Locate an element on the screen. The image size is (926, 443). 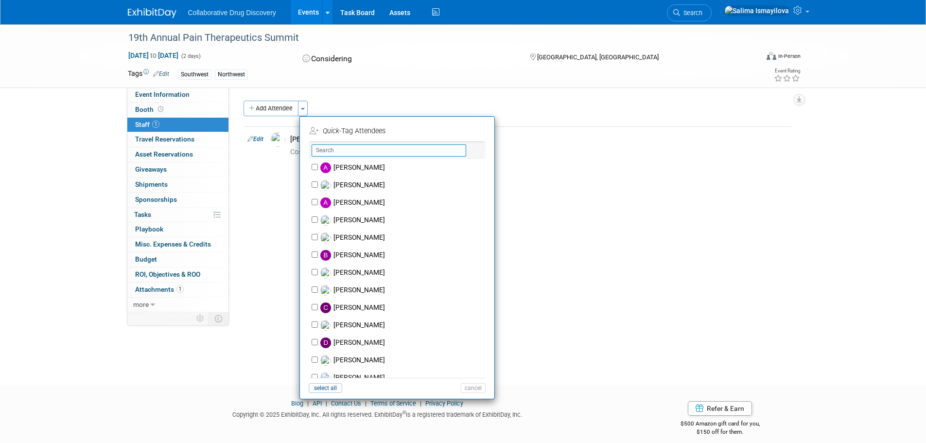
span: Collaborative Drug Discovery is located at coordinates (232, 13).